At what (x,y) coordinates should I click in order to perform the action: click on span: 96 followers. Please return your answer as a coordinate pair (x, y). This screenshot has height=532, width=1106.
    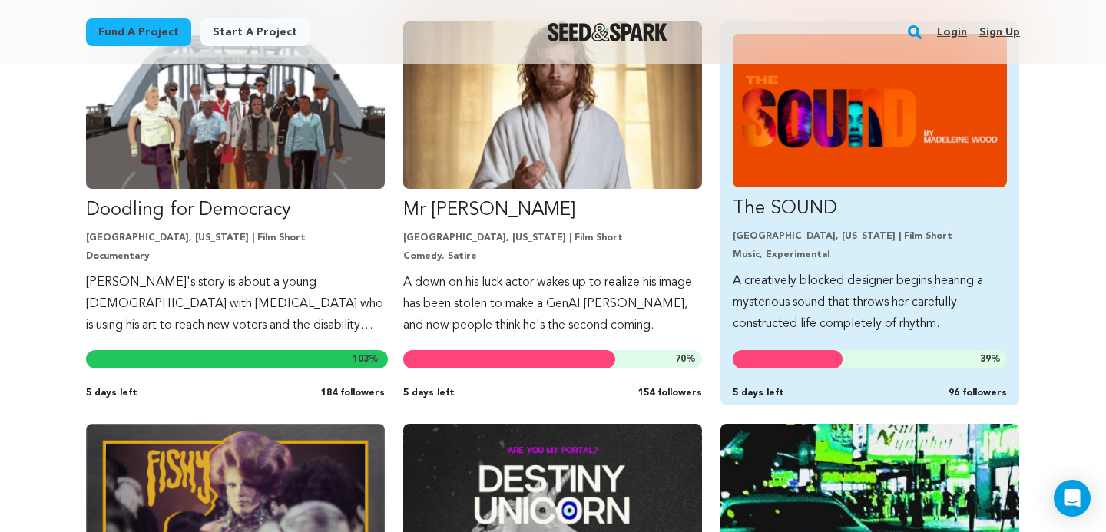
    Looking at the image, I should click on (978, 393).